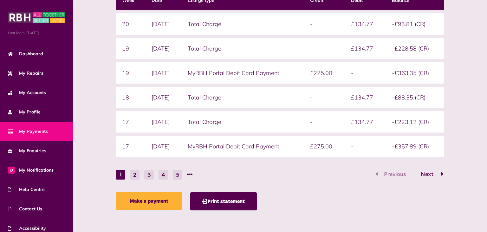  Describe the element at coordinates (178, 174) in the screenshot. I see `button: Go to page 5` at that location.